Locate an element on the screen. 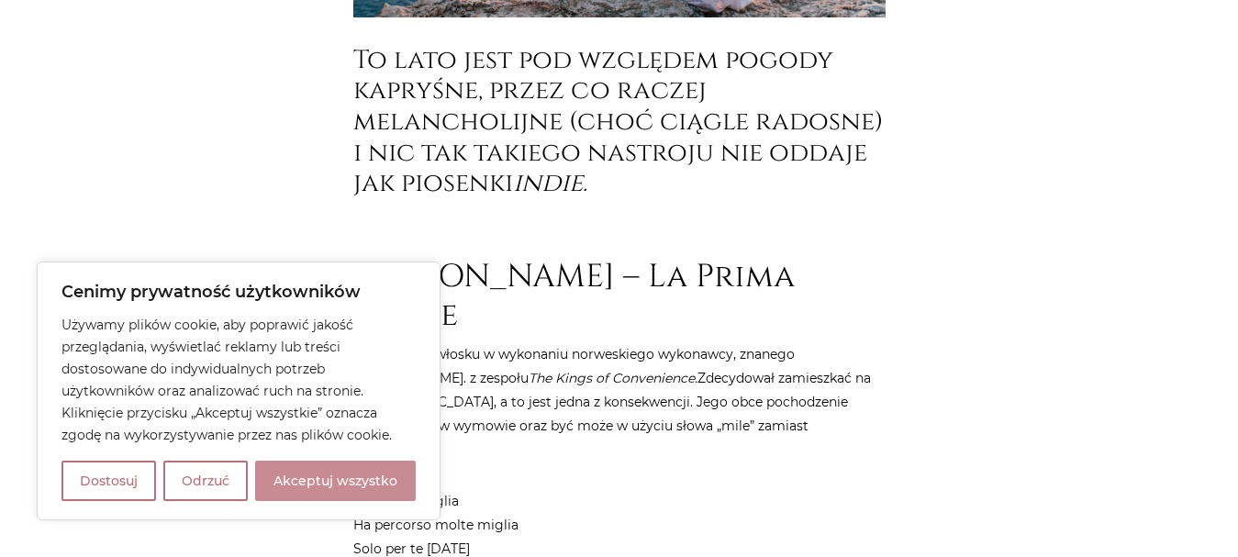  p: Cenimy prywatność użytkowników is located at coordinates (239, 292).